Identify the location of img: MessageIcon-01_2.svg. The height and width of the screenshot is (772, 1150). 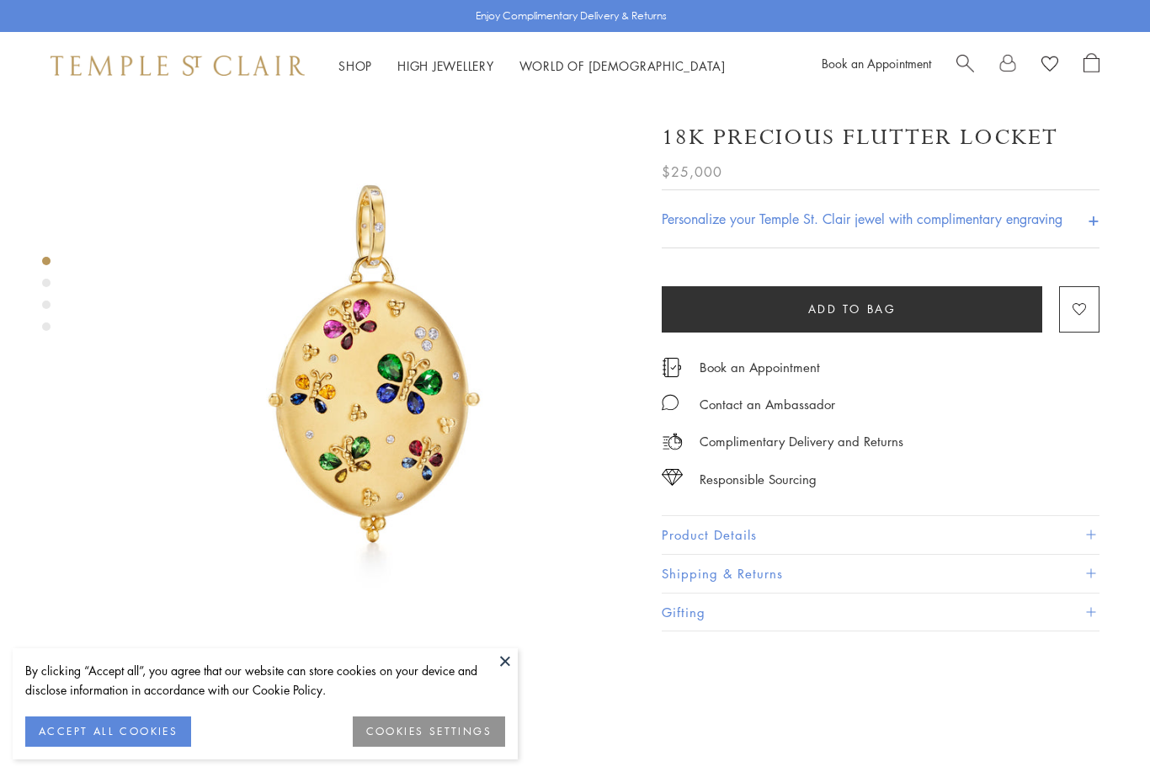
(670, 403).